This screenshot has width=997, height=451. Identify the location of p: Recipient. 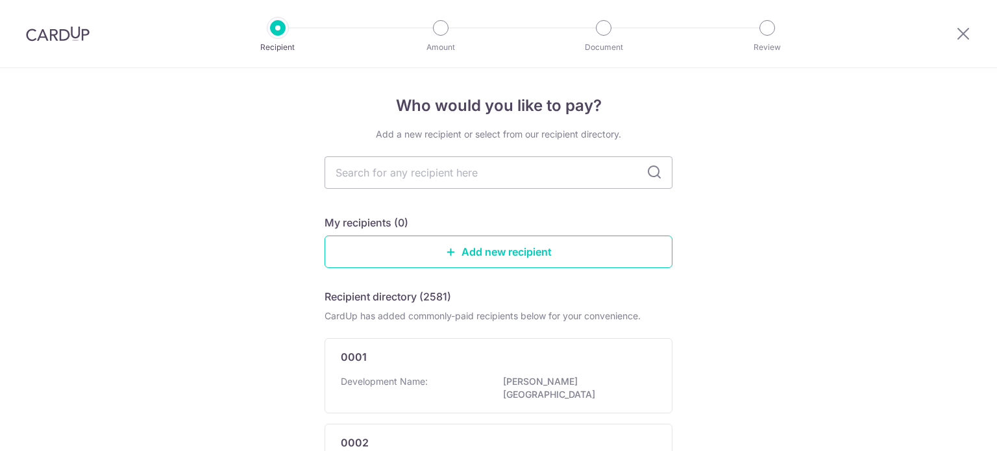
(278, 47).